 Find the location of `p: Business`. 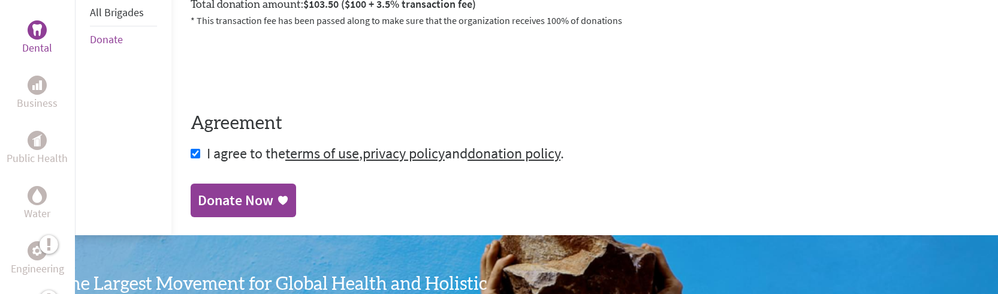

p: Business is located at coordinates (37, 103).